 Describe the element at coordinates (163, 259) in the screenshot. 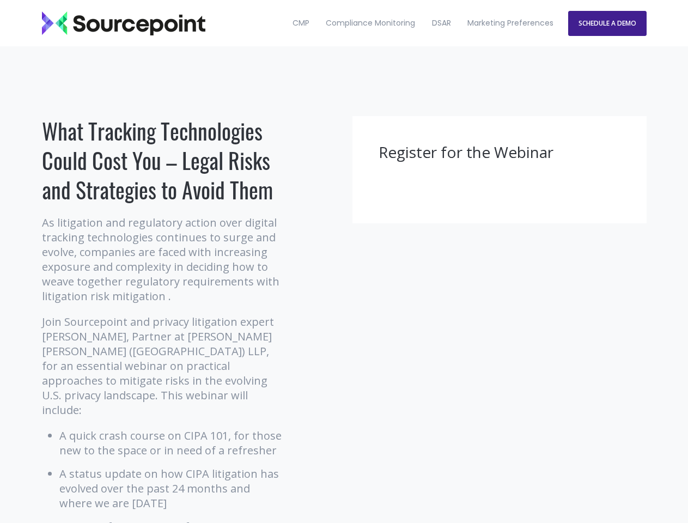

I see `p: As litigation and regulatory action over digital tracking technologies continues to surge and evo...` at that location.